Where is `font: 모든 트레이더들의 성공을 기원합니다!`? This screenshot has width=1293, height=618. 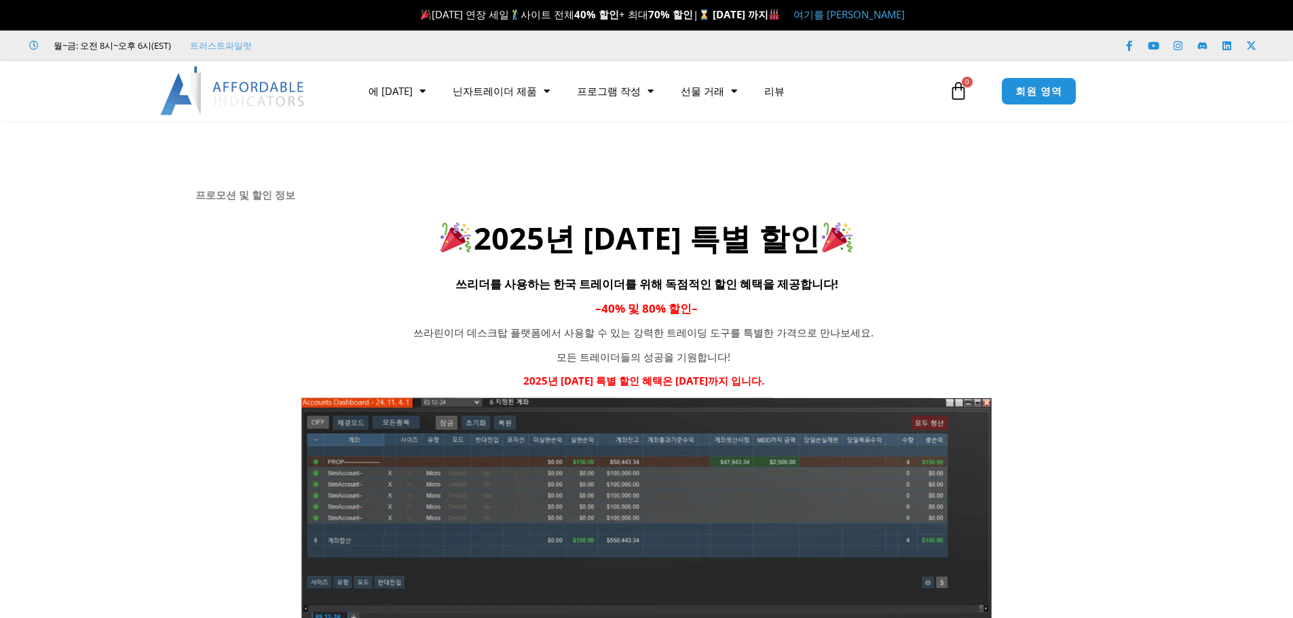
font: 모든 트레이더들의 성공을 기원합니다! is located at coordinates (644, 357).